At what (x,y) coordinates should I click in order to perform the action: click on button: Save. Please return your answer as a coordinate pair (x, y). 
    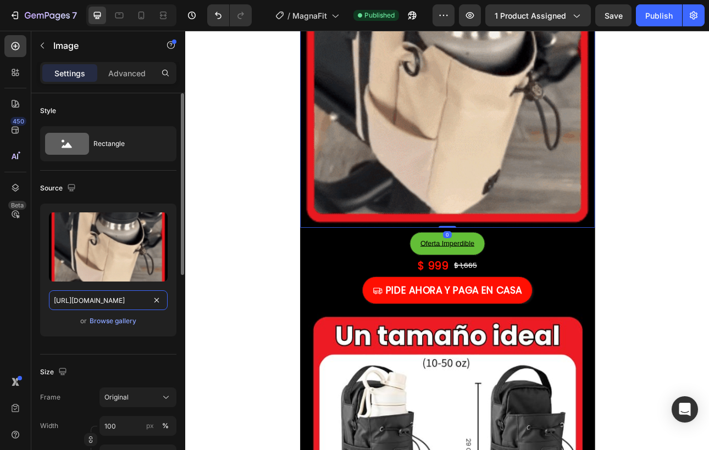
    Looking at the image, I should click on (613, 15).